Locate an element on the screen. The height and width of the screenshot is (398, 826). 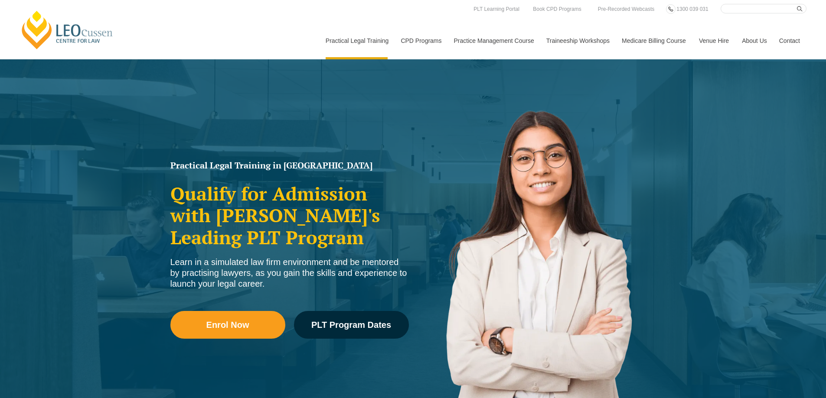
a: 1300 039 031 is located at coordinates (692, 9).